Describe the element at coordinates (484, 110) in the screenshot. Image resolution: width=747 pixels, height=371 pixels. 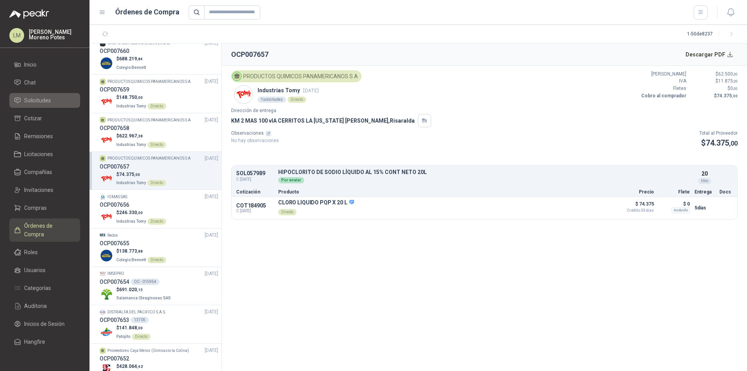
I see `p: Dirección de entrega` at that location.